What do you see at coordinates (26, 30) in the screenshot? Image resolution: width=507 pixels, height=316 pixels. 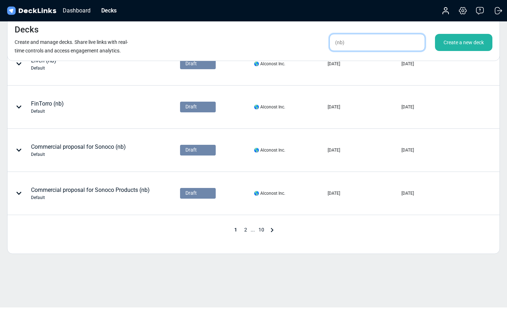 I see `h4: Decks` at bounding box center [26, 30].